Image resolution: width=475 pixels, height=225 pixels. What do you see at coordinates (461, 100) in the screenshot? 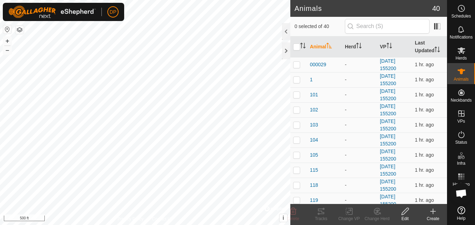
I see `span: Neckbands` at bounding box center [461, 100].